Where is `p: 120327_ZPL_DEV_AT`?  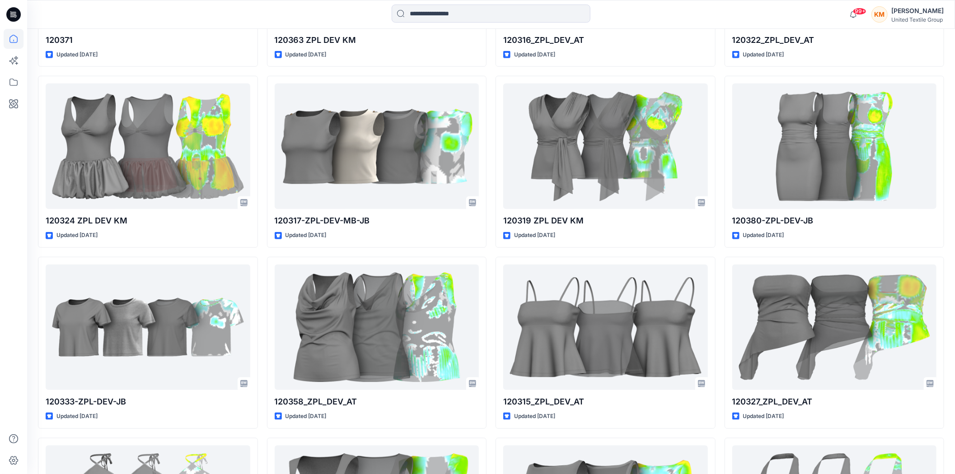
p: 120327_ZPL_DEV_AT is located at coordinates (834, 402).